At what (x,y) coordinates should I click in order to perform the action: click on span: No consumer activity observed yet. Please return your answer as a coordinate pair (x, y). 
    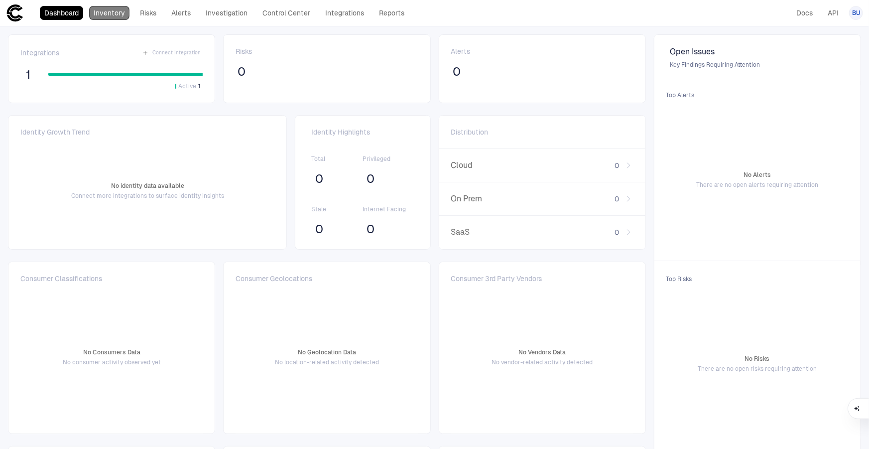
    Looking at the image, I should click on (112, 362).